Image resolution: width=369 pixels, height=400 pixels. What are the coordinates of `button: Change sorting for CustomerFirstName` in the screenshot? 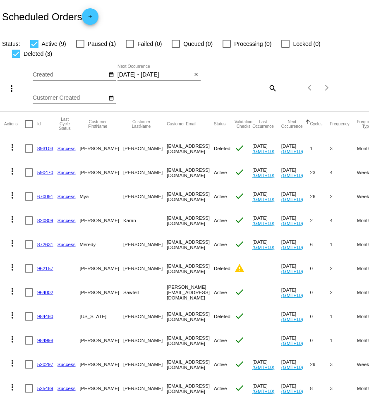 It's located at (98, 124).